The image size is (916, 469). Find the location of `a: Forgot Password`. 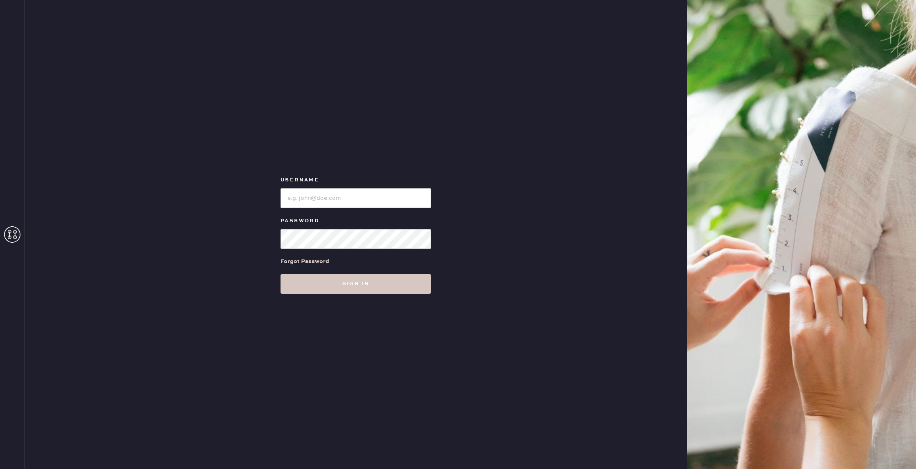

a: Forgot Password is located at coordinates (305, 262).